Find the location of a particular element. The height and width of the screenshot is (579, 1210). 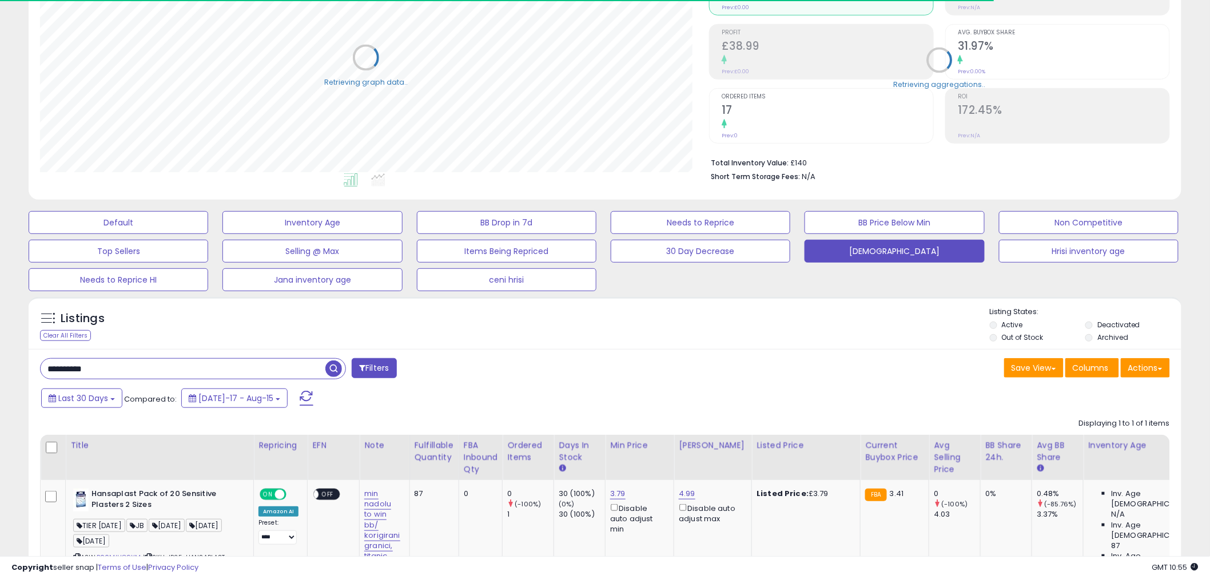

button: BB Price Below Min is located at coordinates (895, 223).